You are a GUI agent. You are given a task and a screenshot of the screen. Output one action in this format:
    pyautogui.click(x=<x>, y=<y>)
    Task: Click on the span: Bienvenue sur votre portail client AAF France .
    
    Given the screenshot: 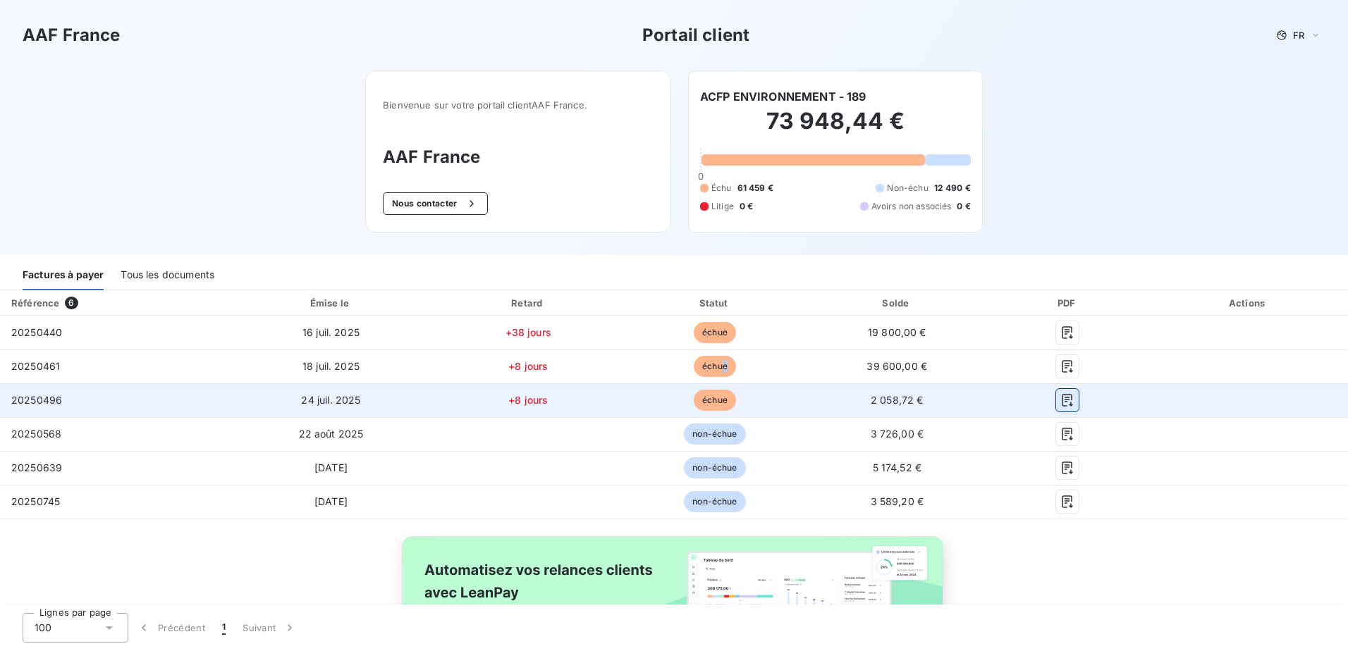 What is the action you would take?
    pyautogui.click(x=518, y=105)
    